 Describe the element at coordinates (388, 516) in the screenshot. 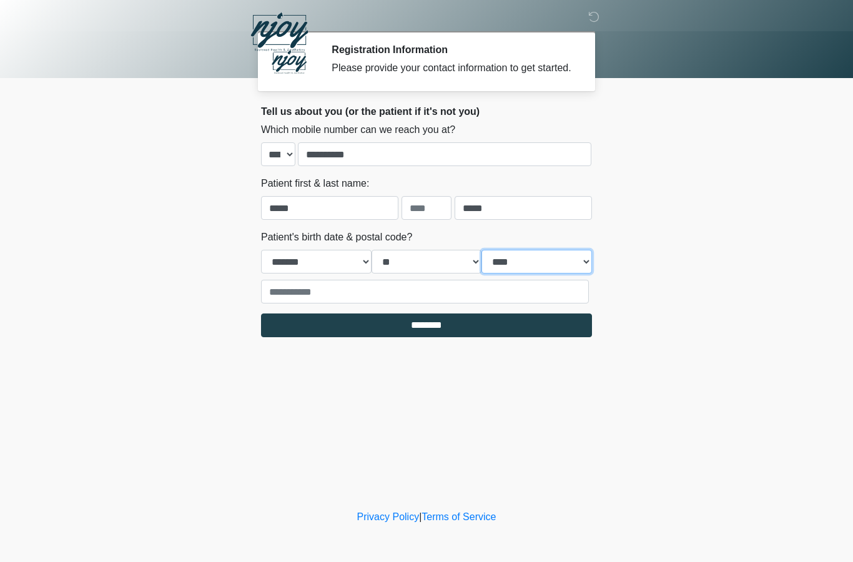

I see `a: Privacy Policy` at that location.